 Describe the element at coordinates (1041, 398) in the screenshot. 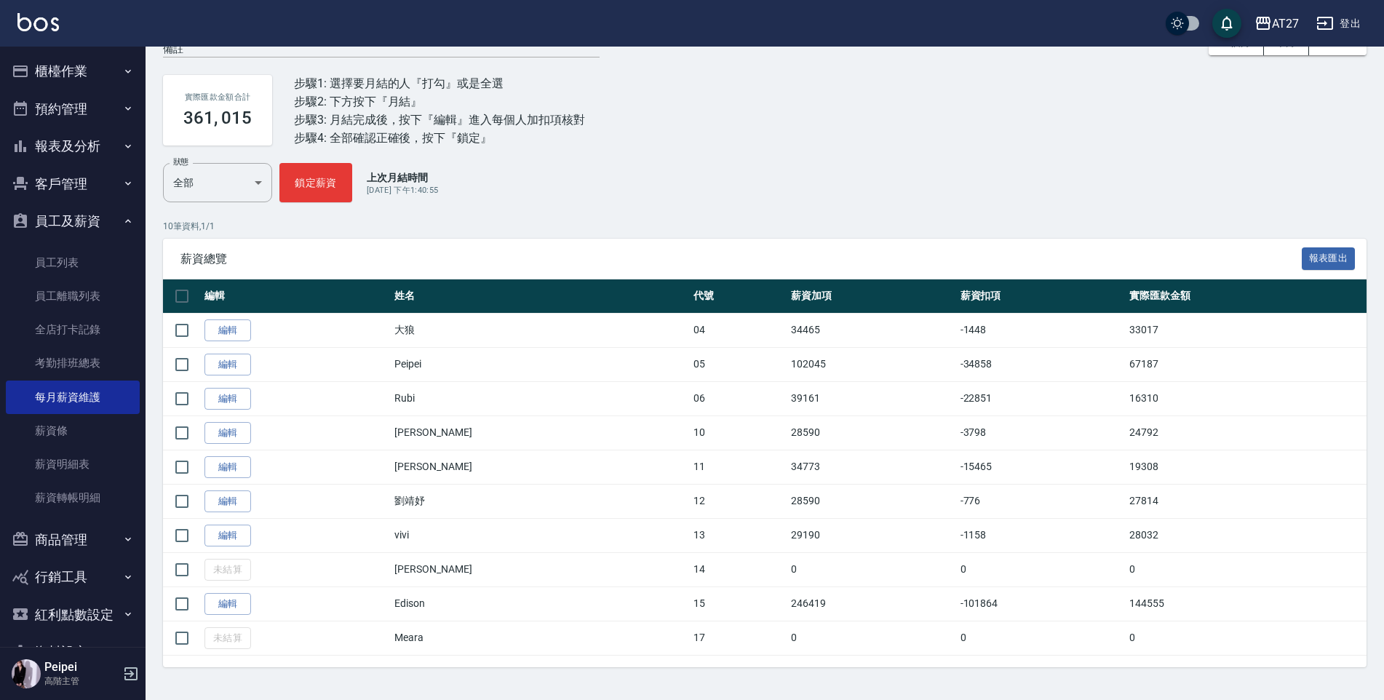

I see `td: -22851` at that location.